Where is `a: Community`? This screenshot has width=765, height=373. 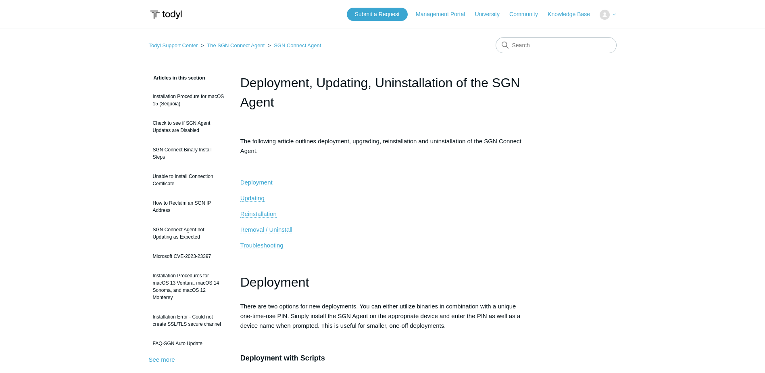 a: Community is located at coordinates (527, 14).